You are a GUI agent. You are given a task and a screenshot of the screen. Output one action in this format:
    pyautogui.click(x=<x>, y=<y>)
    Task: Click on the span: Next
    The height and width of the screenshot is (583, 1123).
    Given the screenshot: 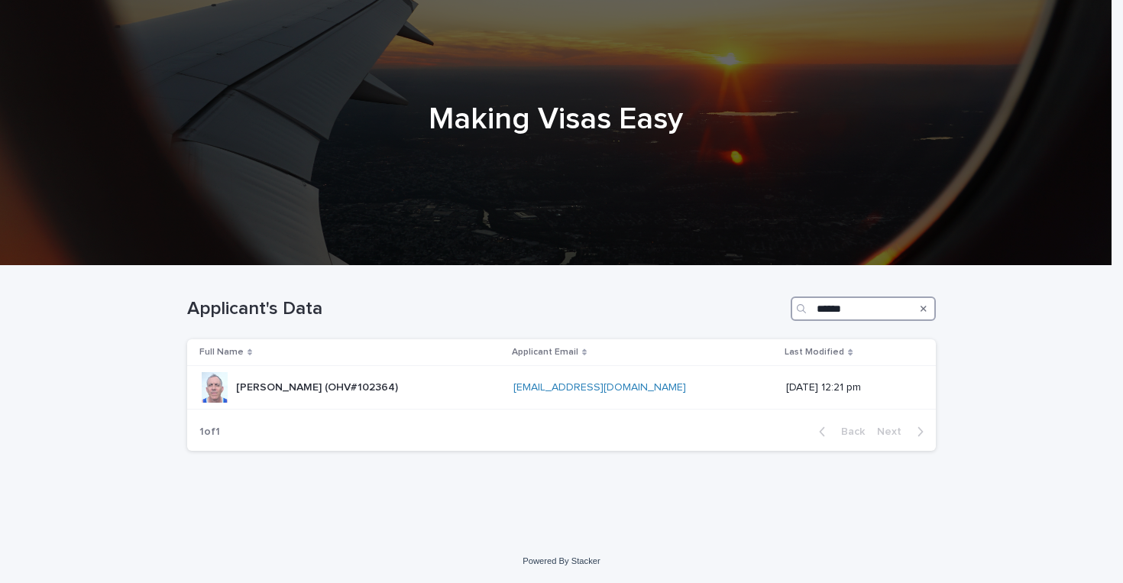 What is the action you would take?
    pyautogui.click(x=894, y=432)
    